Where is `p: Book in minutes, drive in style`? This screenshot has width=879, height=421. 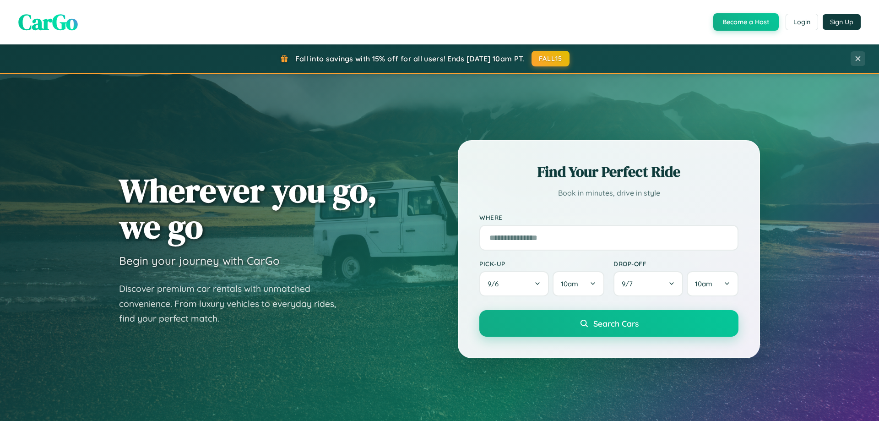 p: Book in minutes, drive in style is located at coordinates (609, 193).